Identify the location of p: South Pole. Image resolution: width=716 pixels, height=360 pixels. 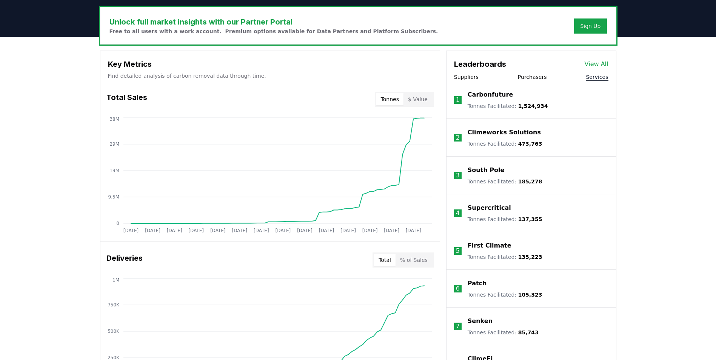
(486, 170).